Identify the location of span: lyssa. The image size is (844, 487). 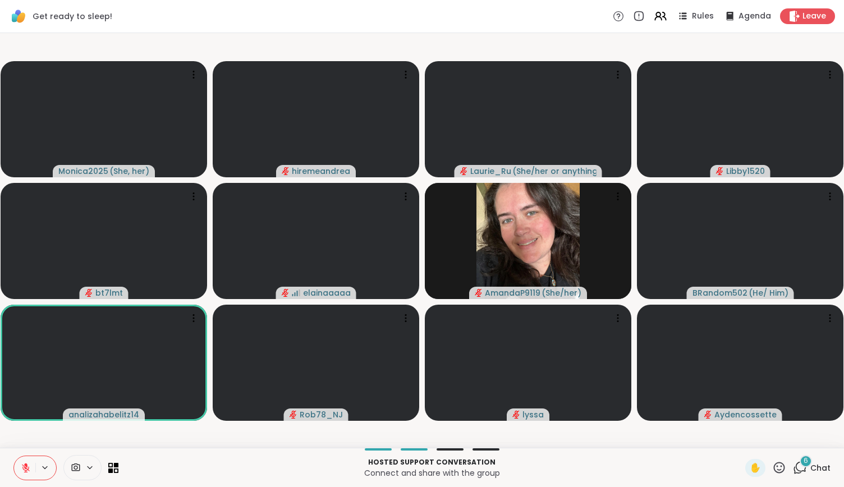
(533, 415).